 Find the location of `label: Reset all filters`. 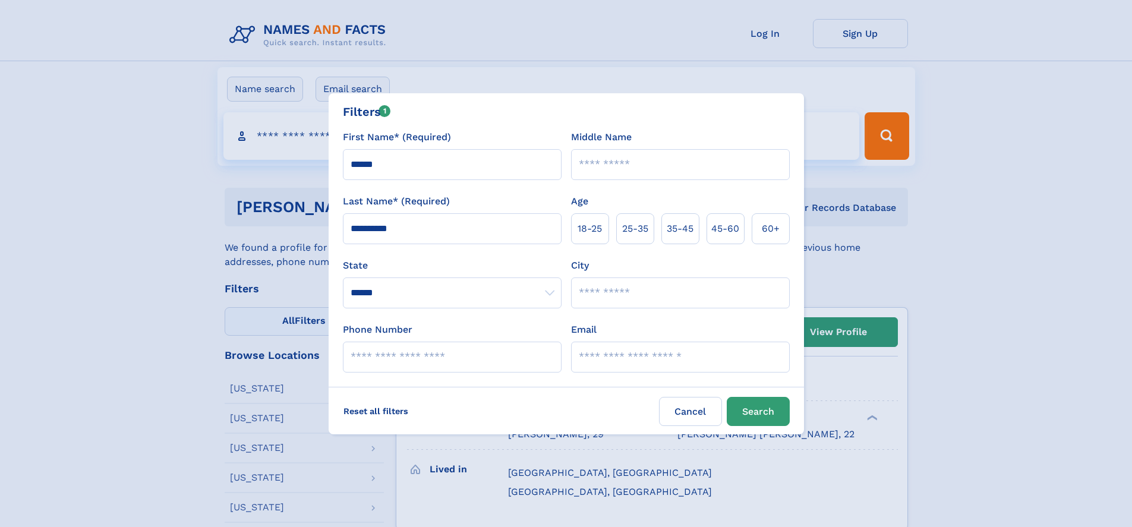

label: Reset all filters is located at coordinates (376, 411).